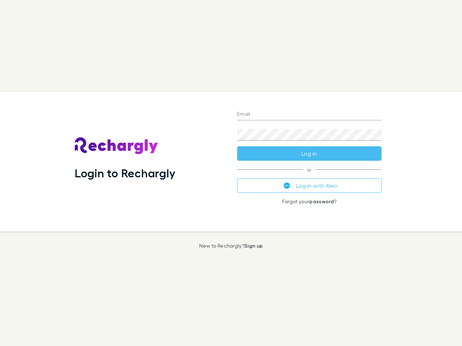  What do you see at coordinates (321, 201) in the screenshot?
I see `a: password` at bounding box center [321, 201].